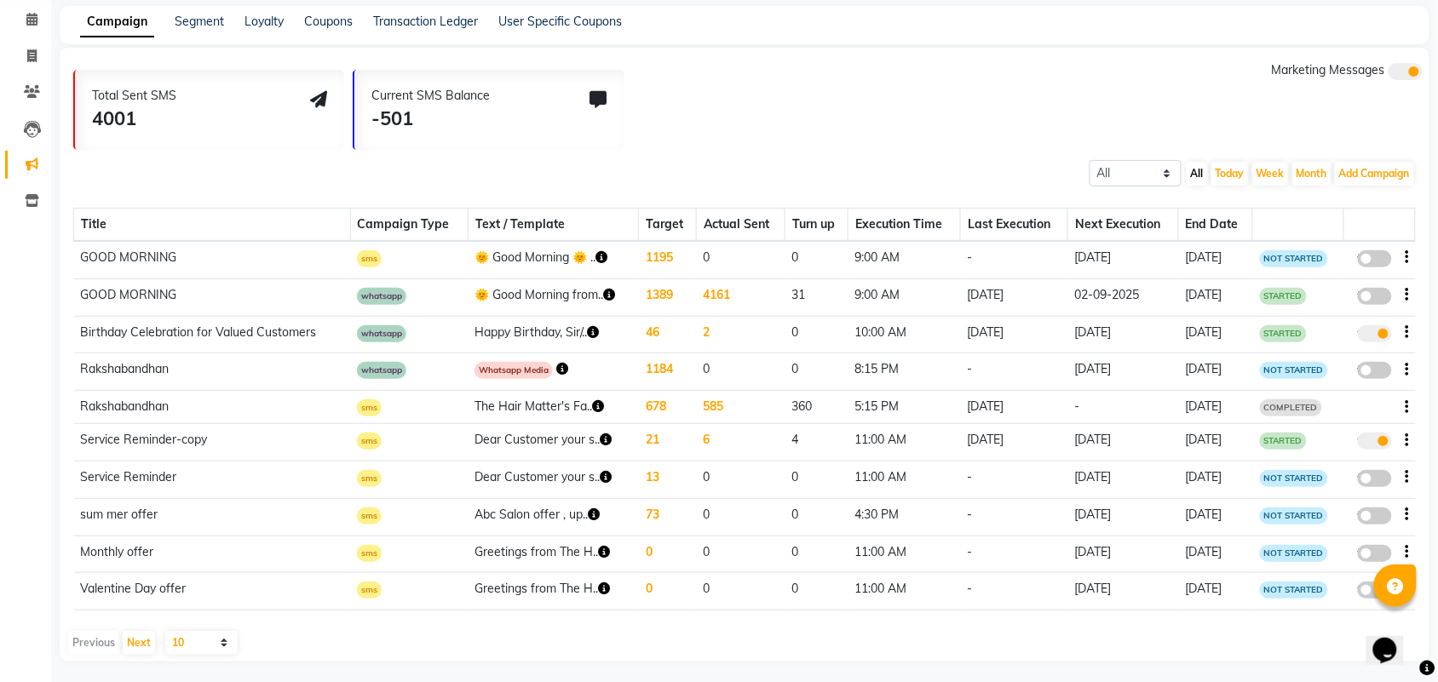  What do you see at coordinates (1124, 225) in the screenshot?
I see `th: Next Execution` at bounding box center [1124, 225].